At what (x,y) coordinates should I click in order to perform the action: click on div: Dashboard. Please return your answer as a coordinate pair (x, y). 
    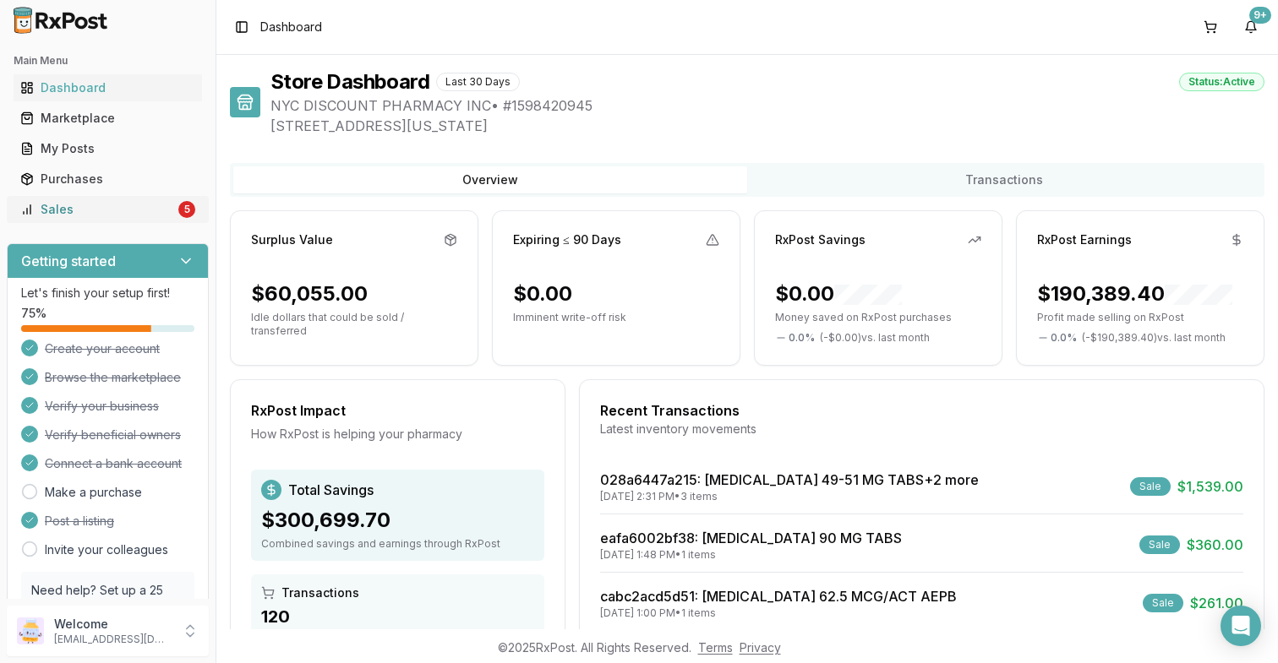
    Looking at the image, I should click on (107, 88).